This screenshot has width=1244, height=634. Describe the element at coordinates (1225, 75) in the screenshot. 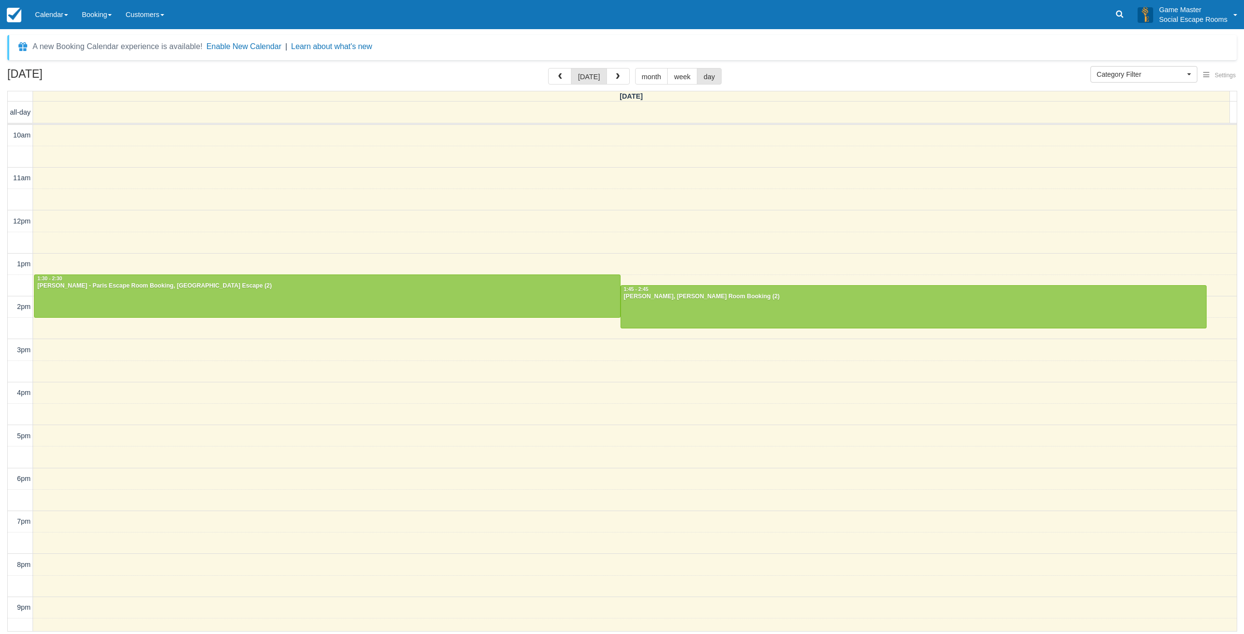

I see `span: Settings` at that location.